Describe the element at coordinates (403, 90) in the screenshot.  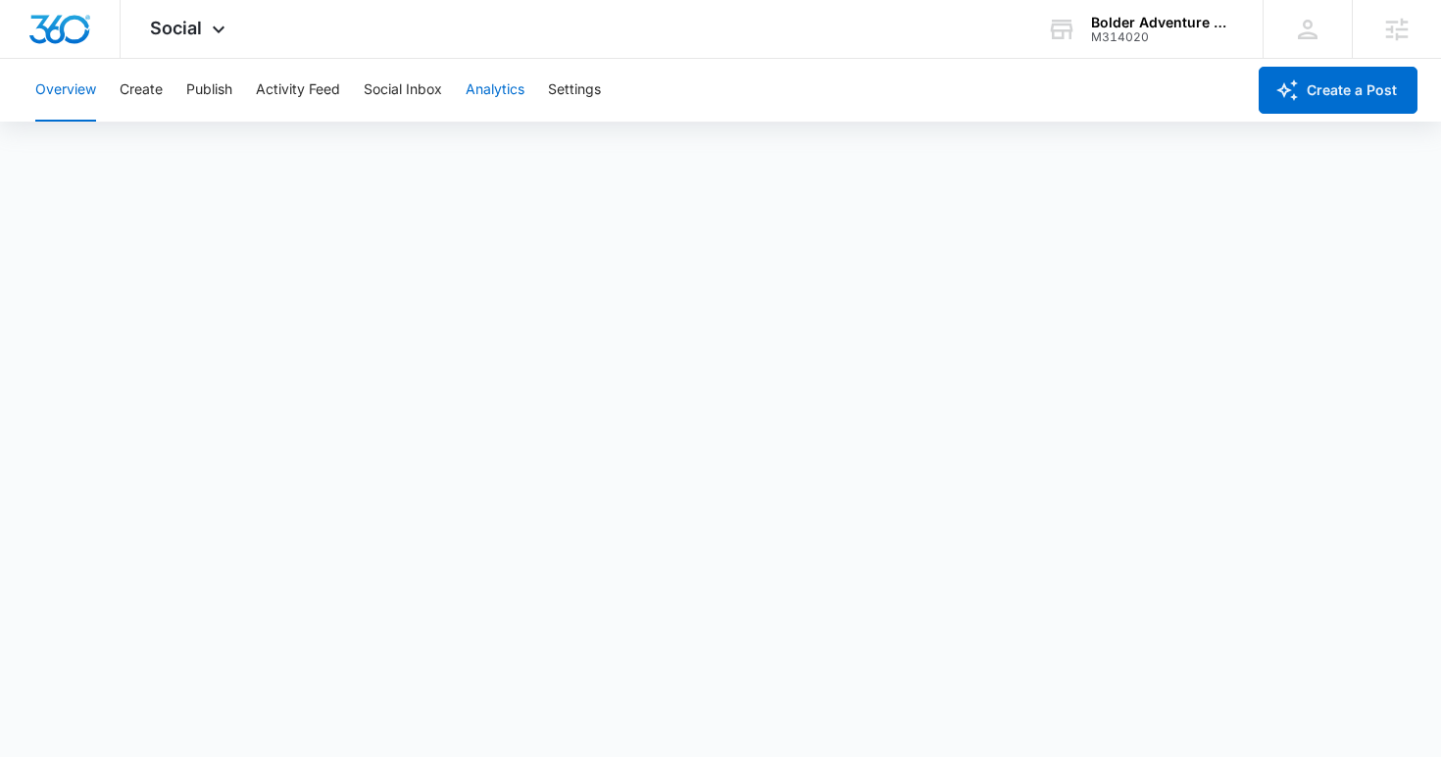
I see `button: Social Inbox` at that location.